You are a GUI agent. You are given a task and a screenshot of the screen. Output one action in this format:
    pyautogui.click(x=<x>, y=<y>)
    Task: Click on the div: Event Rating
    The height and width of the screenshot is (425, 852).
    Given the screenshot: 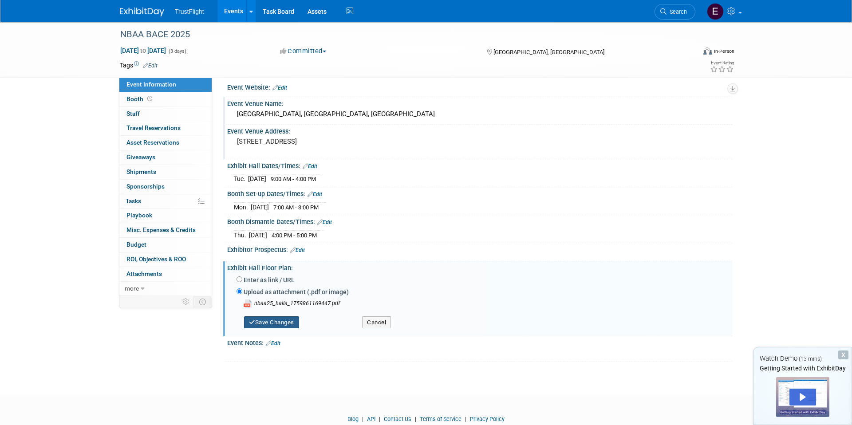 What is the action you would take?
    pyautogui.click(x=722, y=63)
    